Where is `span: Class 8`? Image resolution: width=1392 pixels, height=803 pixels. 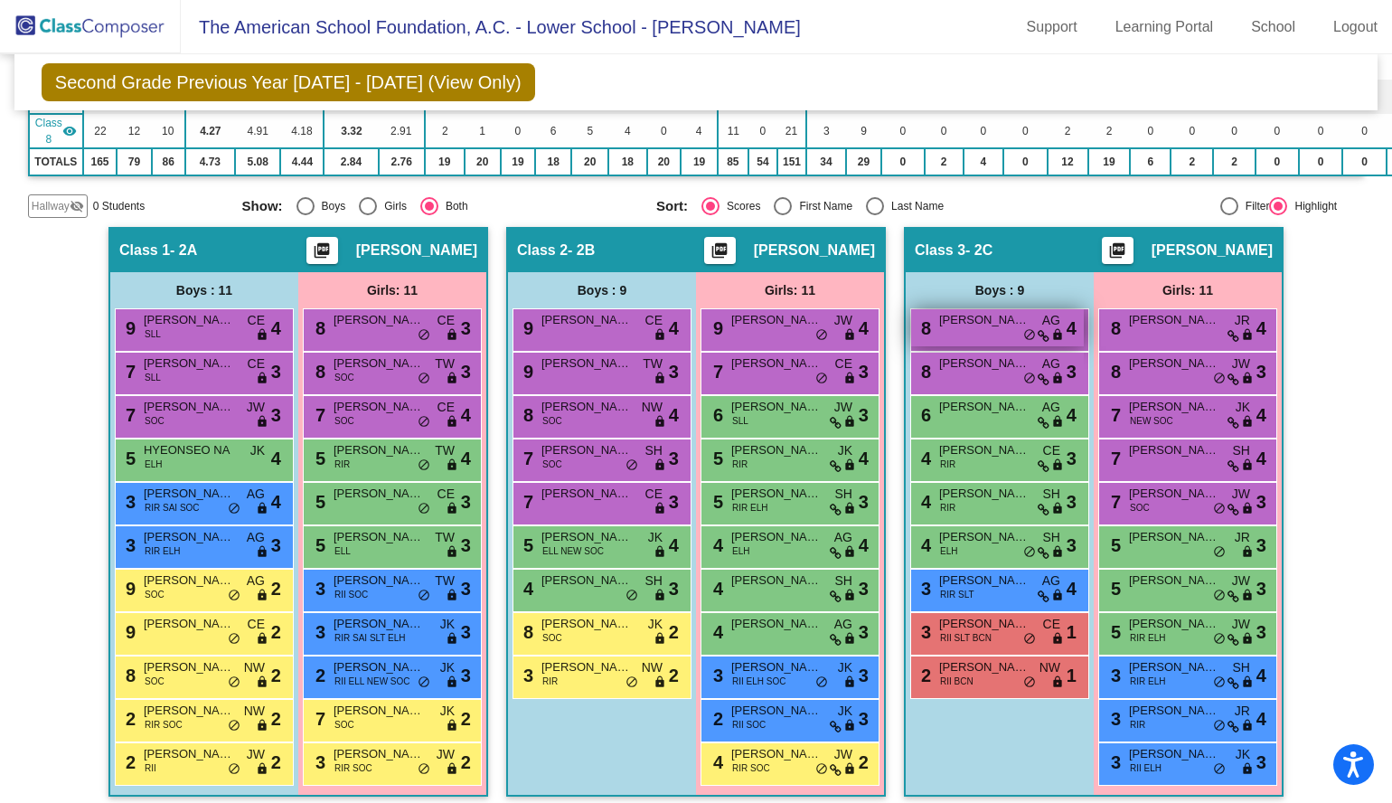
span: Class 8 is located at coordinates (49, 131).